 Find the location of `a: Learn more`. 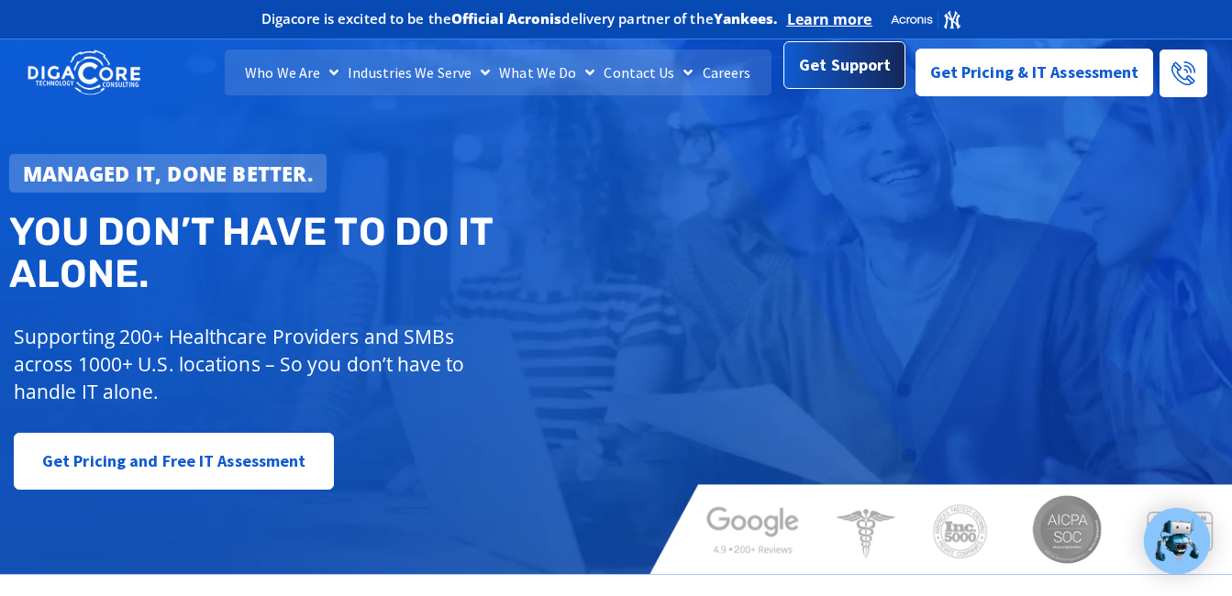

a: Learn more is located at coordinates (829, 19).